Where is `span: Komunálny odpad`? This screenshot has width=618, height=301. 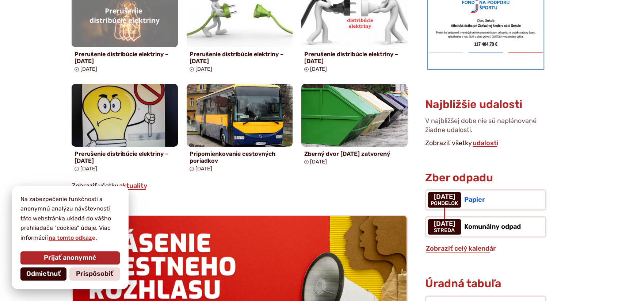 span: Komunálny odpad is located at coordinates (492, 227).